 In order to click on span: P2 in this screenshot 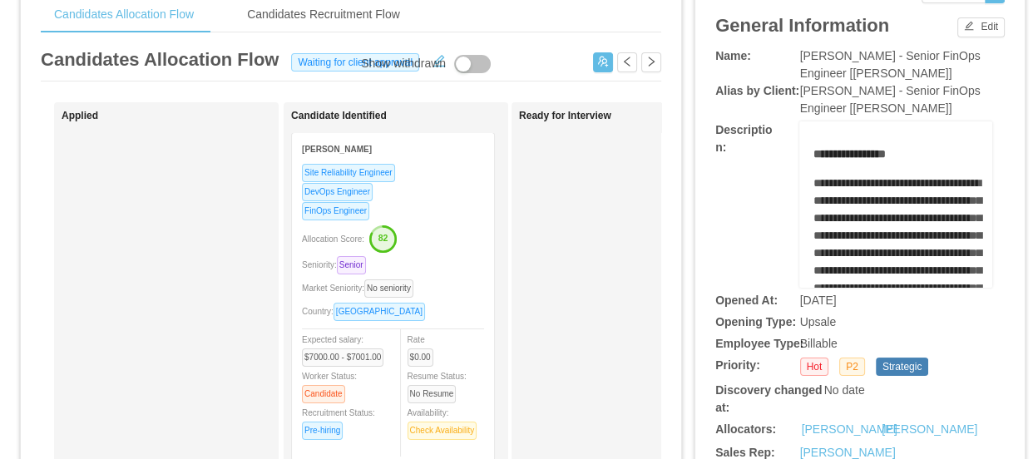, I will do `click(851, 367)`.